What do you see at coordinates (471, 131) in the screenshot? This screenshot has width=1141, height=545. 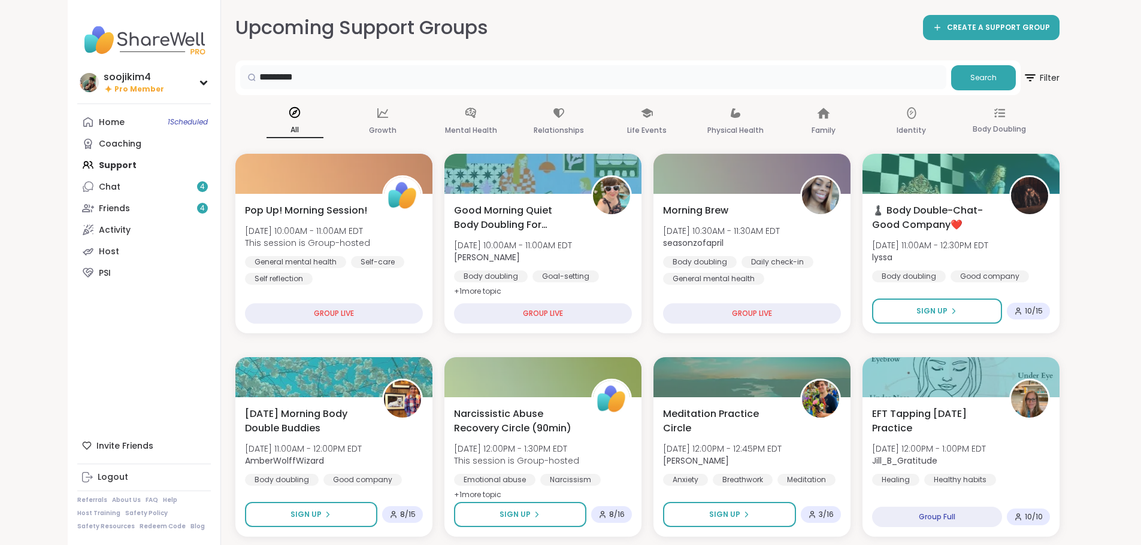 I see `p: Mental Health` at bounding box center [471, 131].